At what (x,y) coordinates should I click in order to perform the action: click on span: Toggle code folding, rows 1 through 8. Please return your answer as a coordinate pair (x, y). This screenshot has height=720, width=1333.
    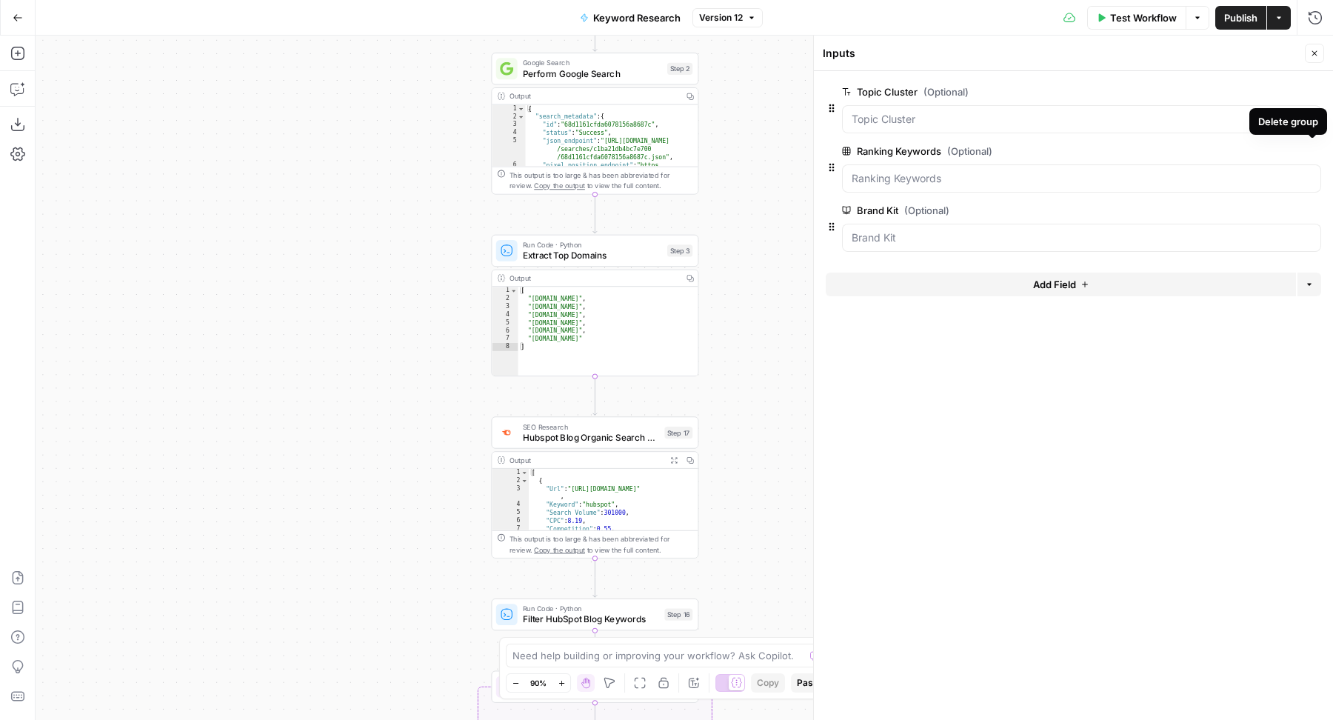
    Looking at the image, I should click on (514, 290).